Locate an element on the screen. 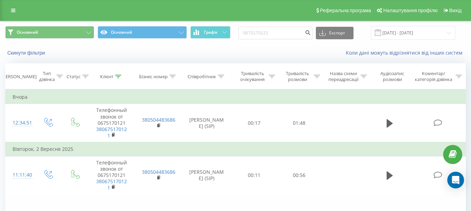  td: 00:11 is located at coordinates (254, 176).